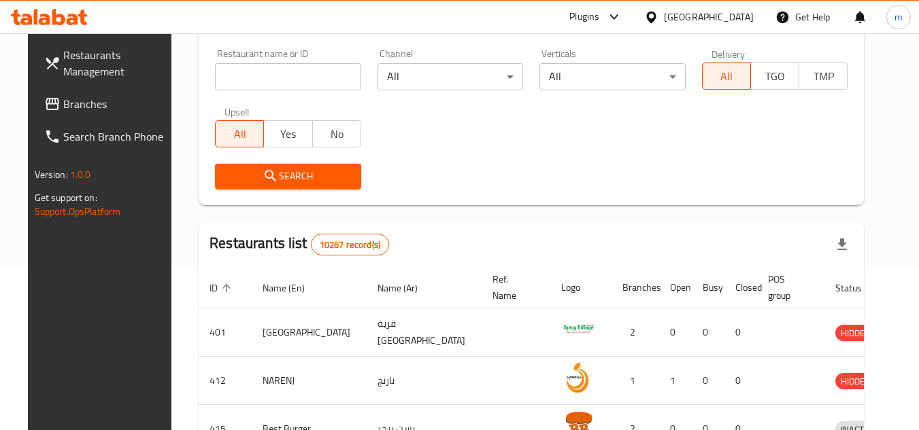  I want to click on img: Spicy Village, so click(578, 330).